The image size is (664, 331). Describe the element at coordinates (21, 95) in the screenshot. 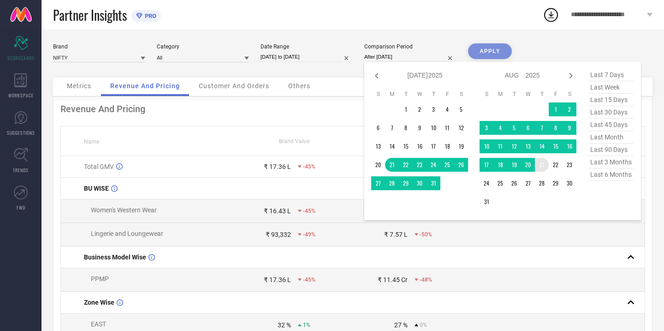

I see `span: WORKSPACE` at that location.